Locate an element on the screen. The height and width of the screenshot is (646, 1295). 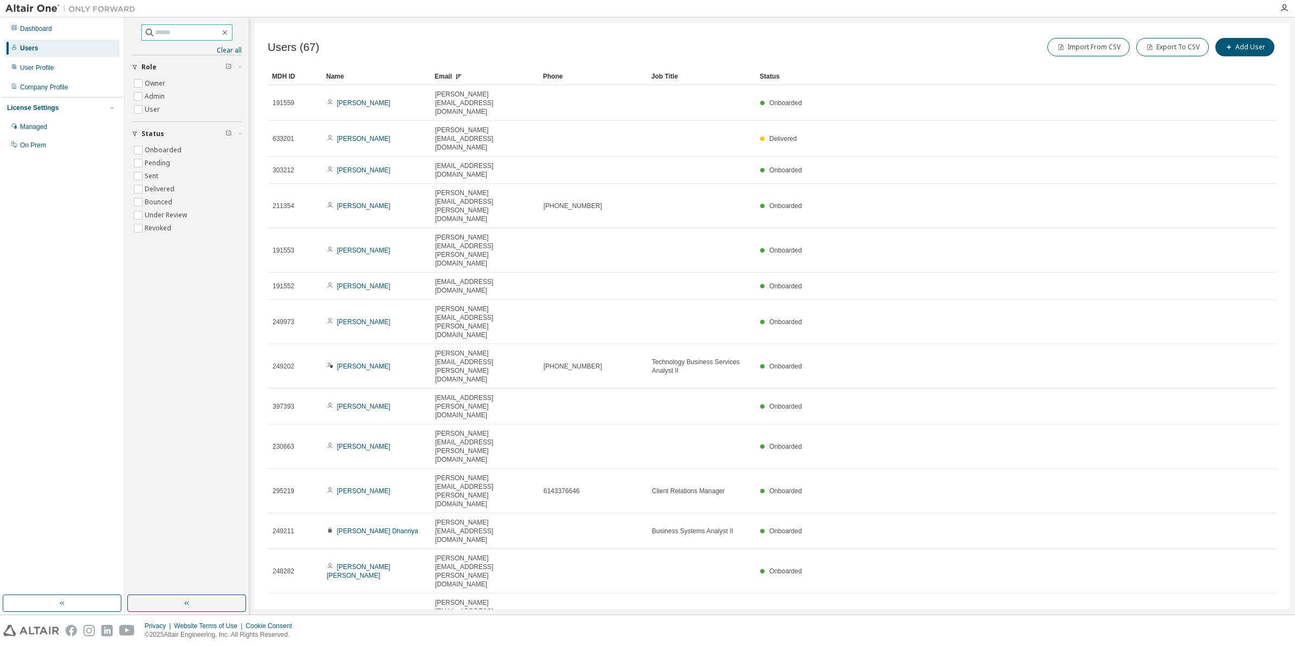
div: Users is located at coordinates (29, 48).